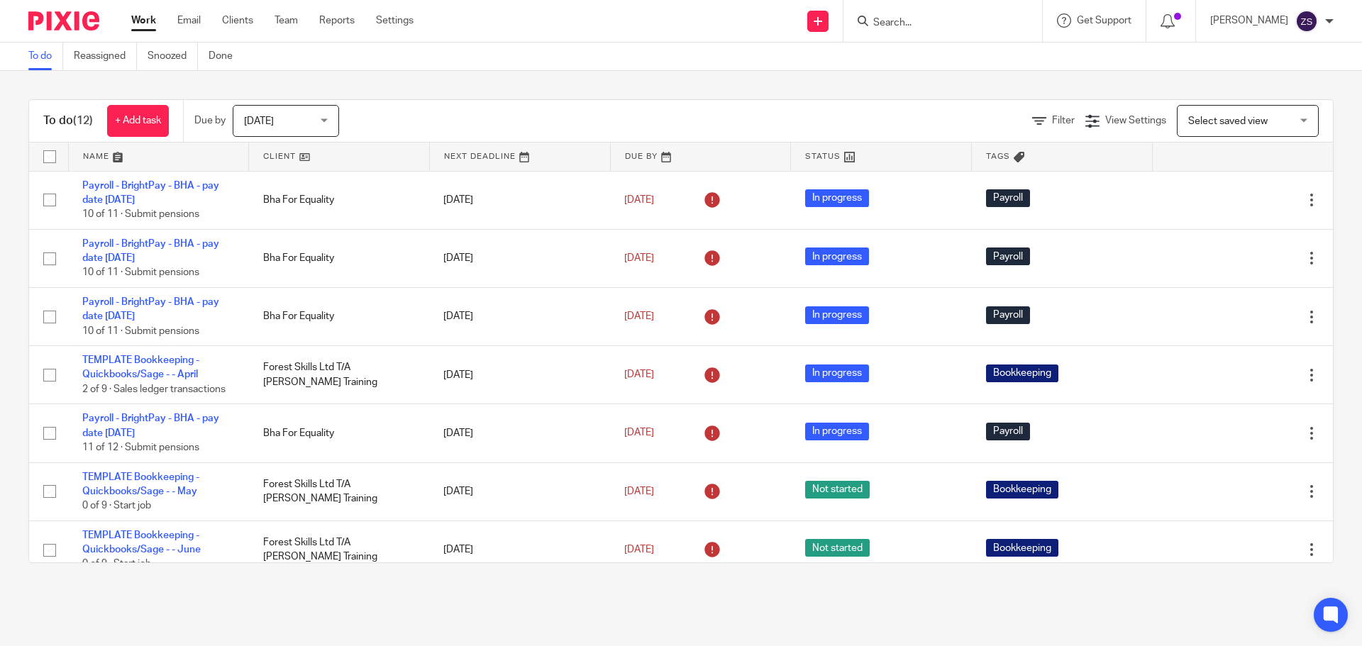 The width and height of the screenshot is (1362, 646). Describe the element at coordinates (83, 121) in the screenshot. I see `span: (12)` at that location.